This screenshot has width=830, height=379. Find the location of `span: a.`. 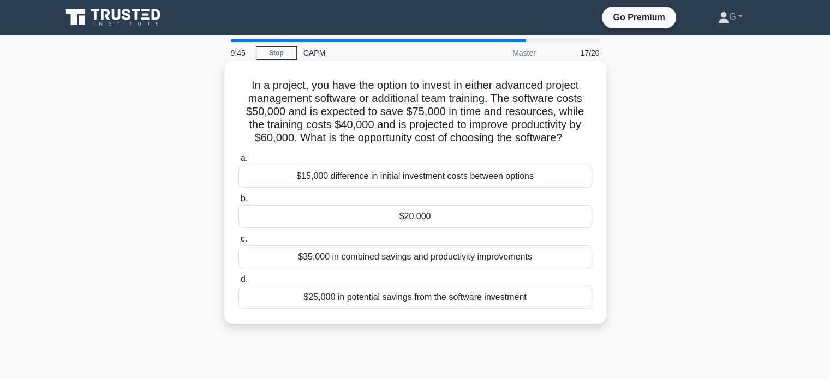

span: a. is located at coordinates (244, 158).